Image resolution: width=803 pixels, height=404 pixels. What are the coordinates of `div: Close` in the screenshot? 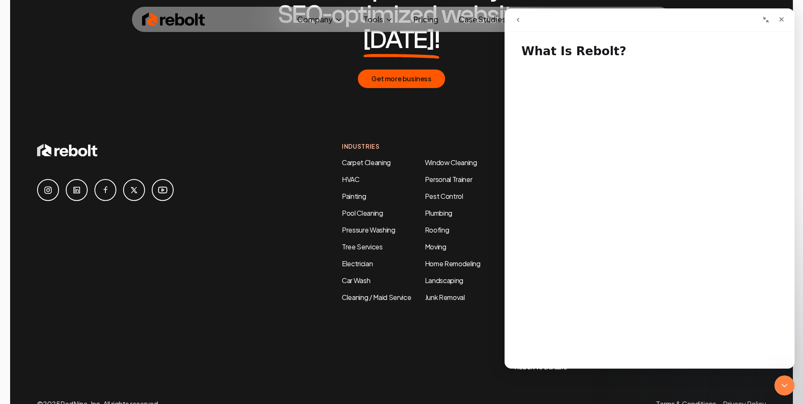 It's located at (277, 11).